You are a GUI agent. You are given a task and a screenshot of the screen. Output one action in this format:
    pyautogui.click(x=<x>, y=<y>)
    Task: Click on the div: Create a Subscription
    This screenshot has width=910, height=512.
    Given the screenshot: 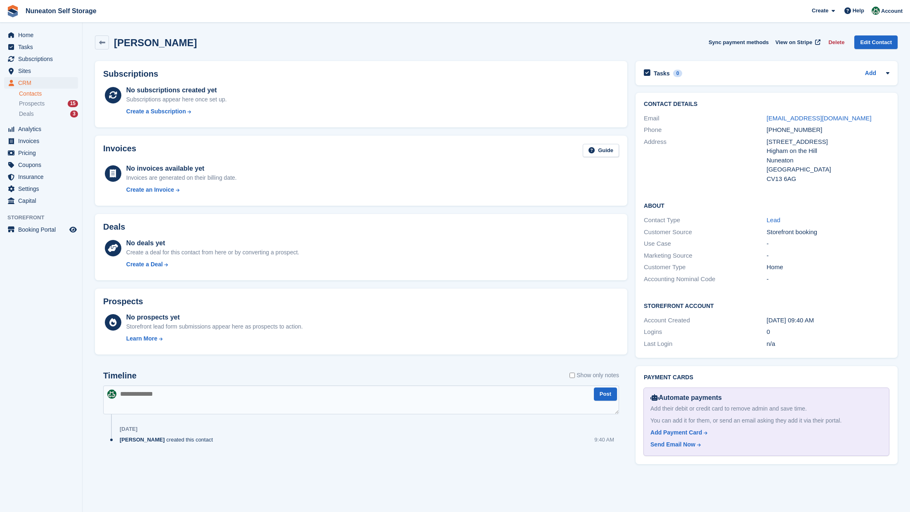 What is the action you would take?
    pyautogui.click(x=156, y=111)
    